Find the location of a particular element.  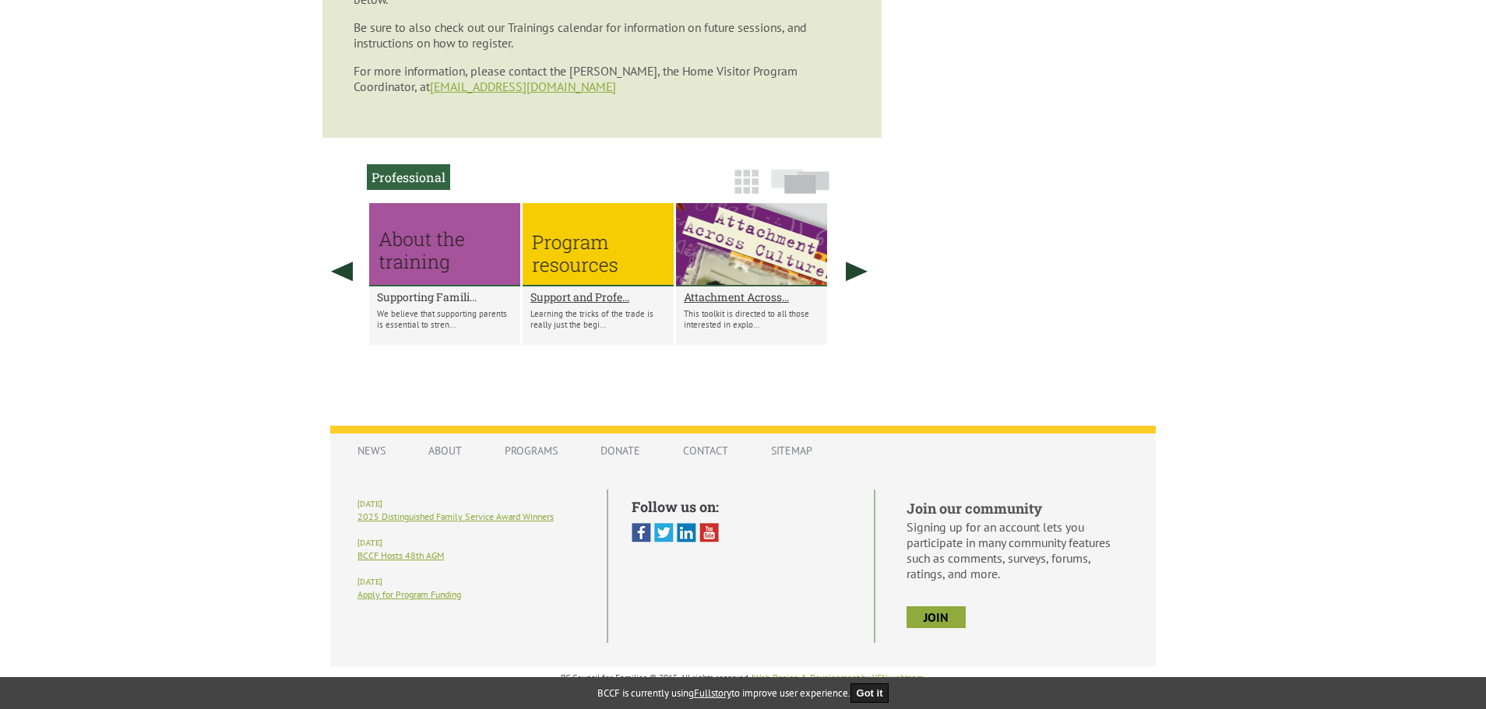

p: We believe that supporting parents is essential to stren... is located at coordinates (445, 319).